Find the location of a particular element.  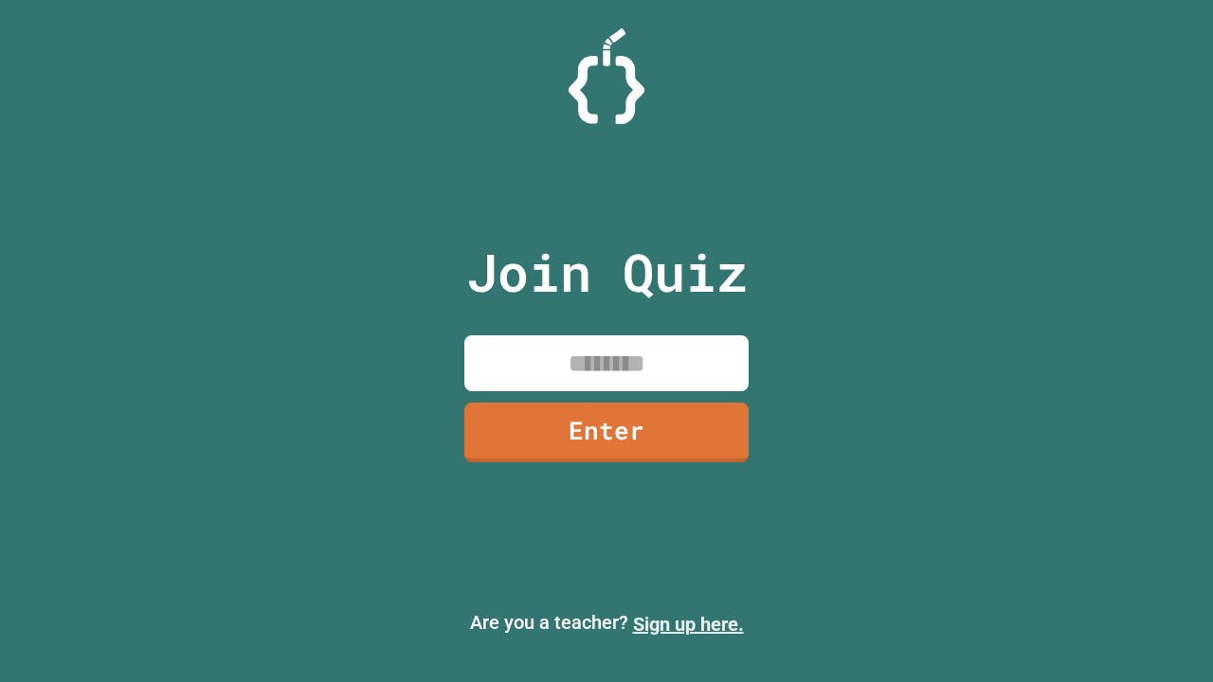

a: Sign up here. is located at coordinates (688, 624).